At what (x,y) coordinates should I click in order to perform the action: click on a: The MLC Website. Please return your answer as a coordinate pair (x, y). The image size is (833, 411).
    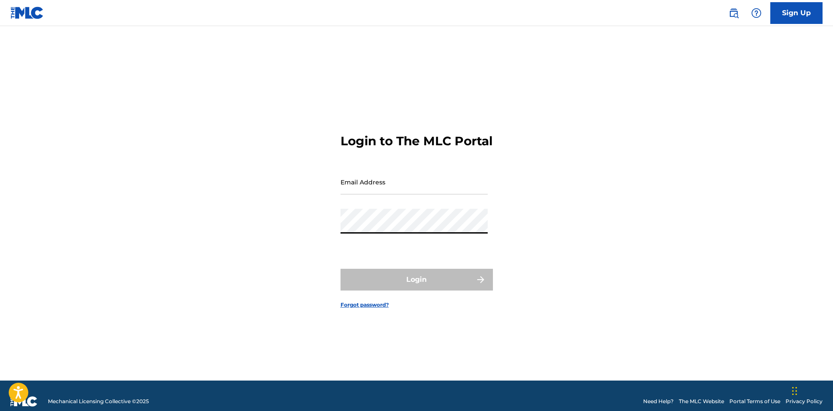
    Looking at the image, I should click on (701, 402).